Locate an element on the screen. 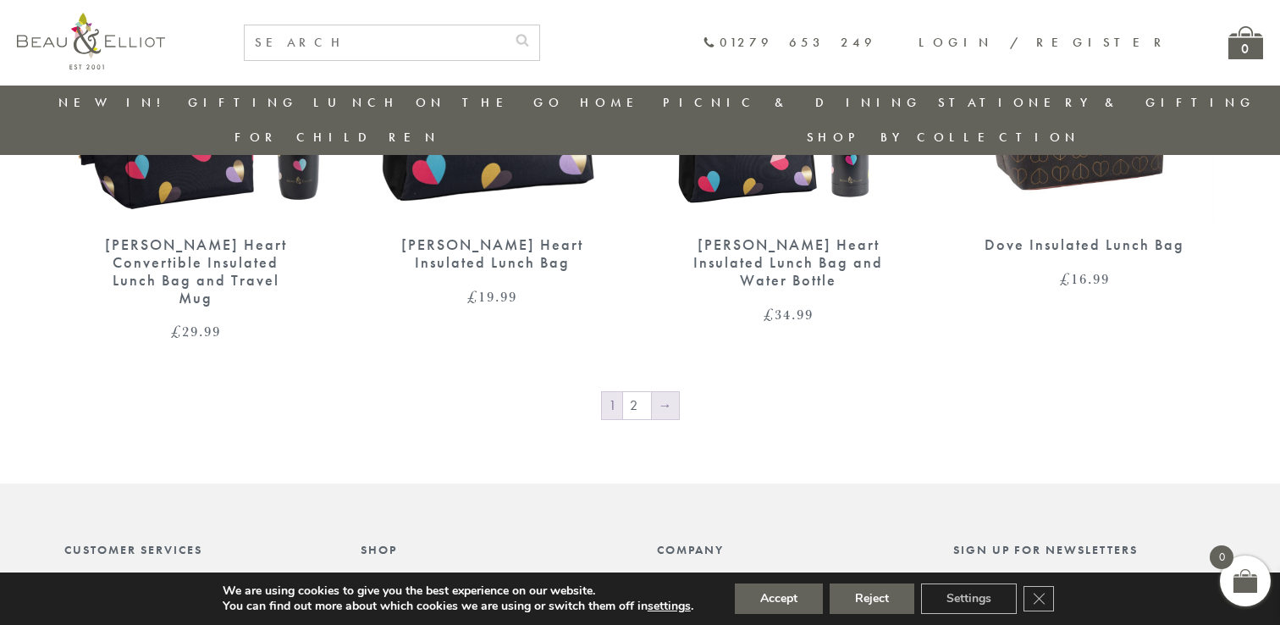  bdi: 29.99 is located at coordinates (196, 331).